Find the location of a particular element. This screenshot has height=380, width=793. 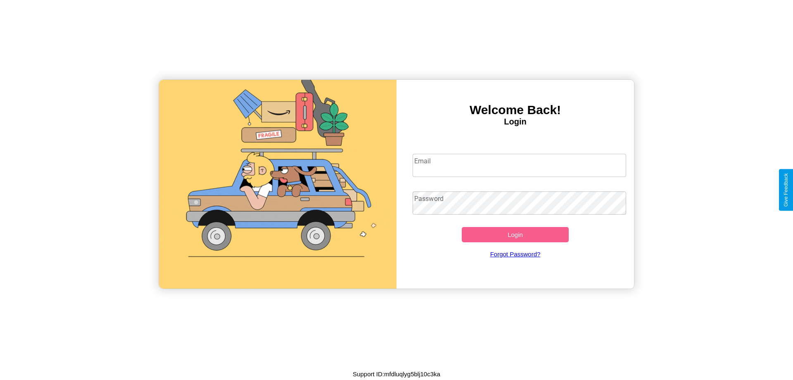

h4: Login is located at coordinates (515, 121).